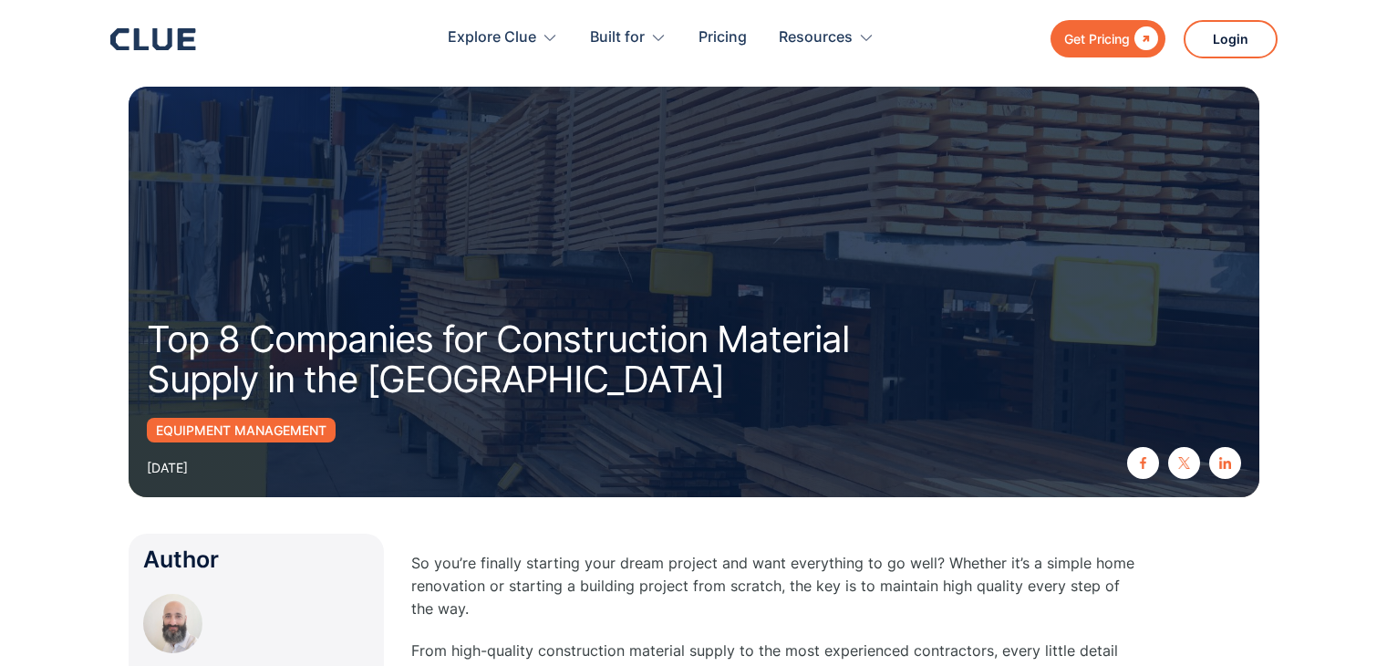  Describe the element at coordinates (1184, 462) in the screenshot. I see `img: twitter X icon` at that location.